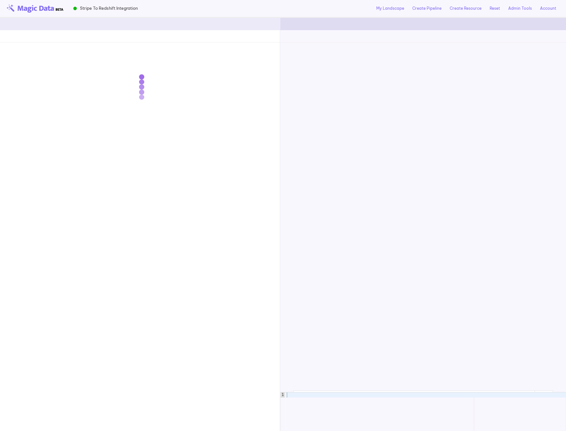 The height and width of the screenshot is (431, 566). Describe the element at coordinates (109, 8) in the screenshot. I see `span: Stripe To Redshift Integration` at that location.